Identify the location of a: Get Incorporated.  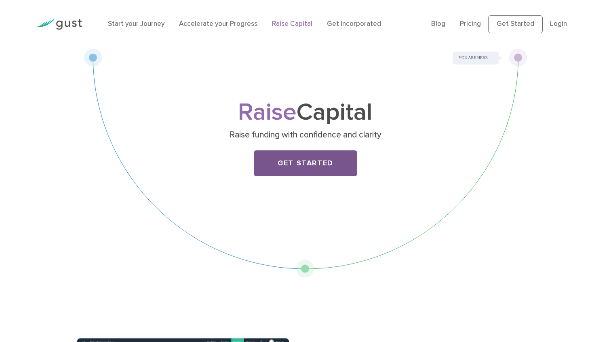
(354, 24).